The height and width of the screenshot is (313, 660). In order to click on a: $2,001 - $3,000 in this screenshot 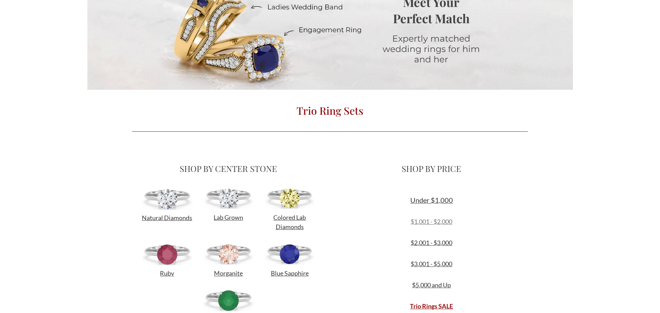, I will do `click(431, 243)`.